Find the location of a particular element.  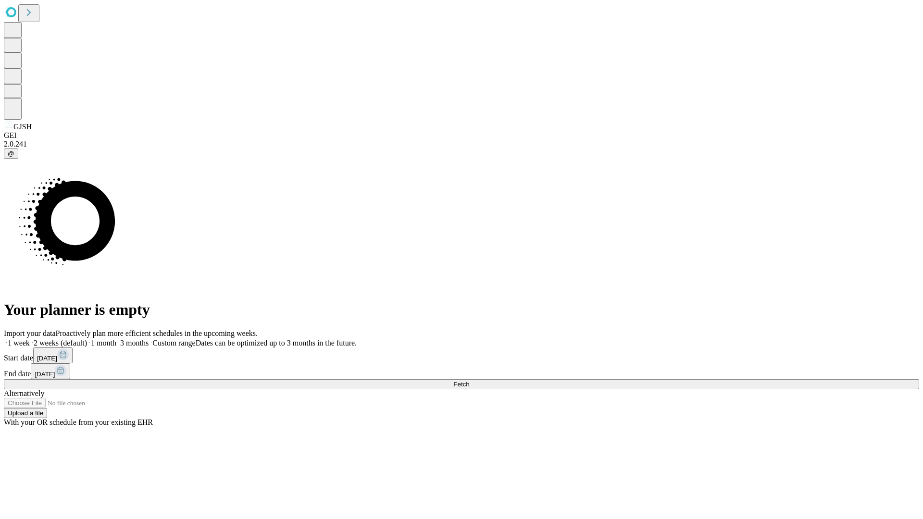

span: With your OR schedule from your existing EHR is located at coordinates (78, 422).